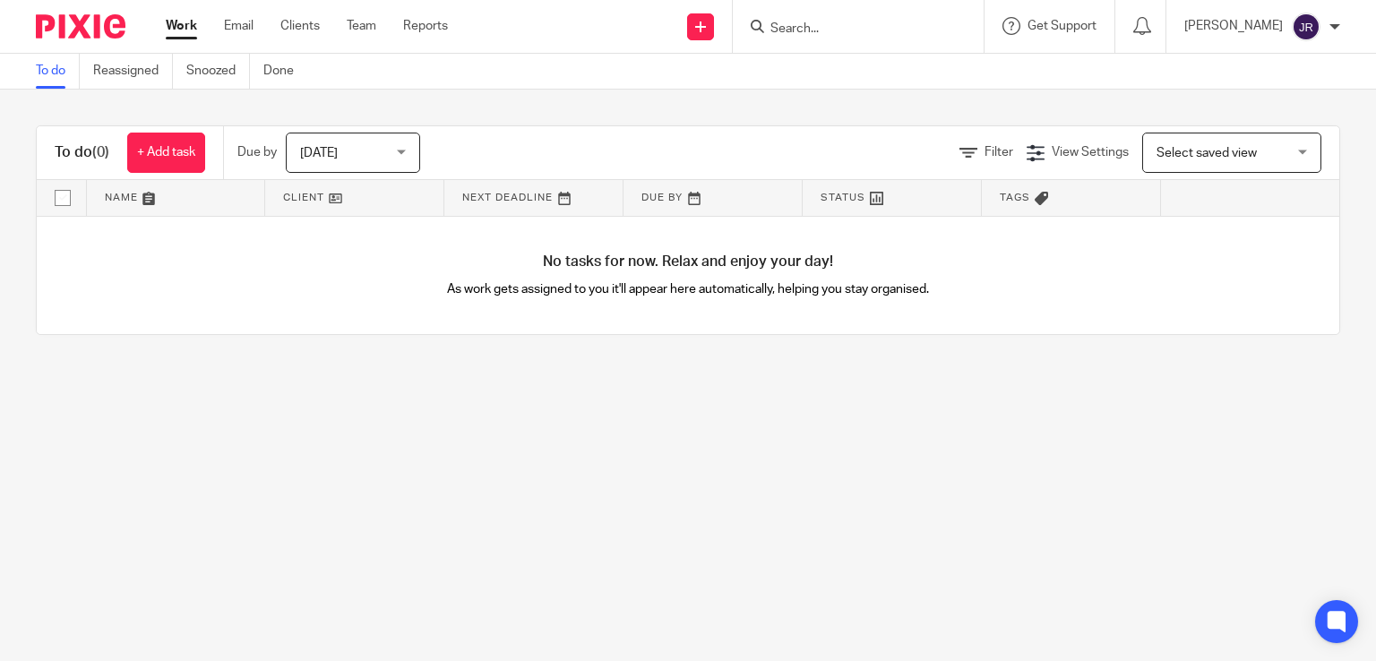 The image size is (1376, 661). Describe the element at coordinates (425, 26) in the screenshot. I see `a: Reports` at that location.